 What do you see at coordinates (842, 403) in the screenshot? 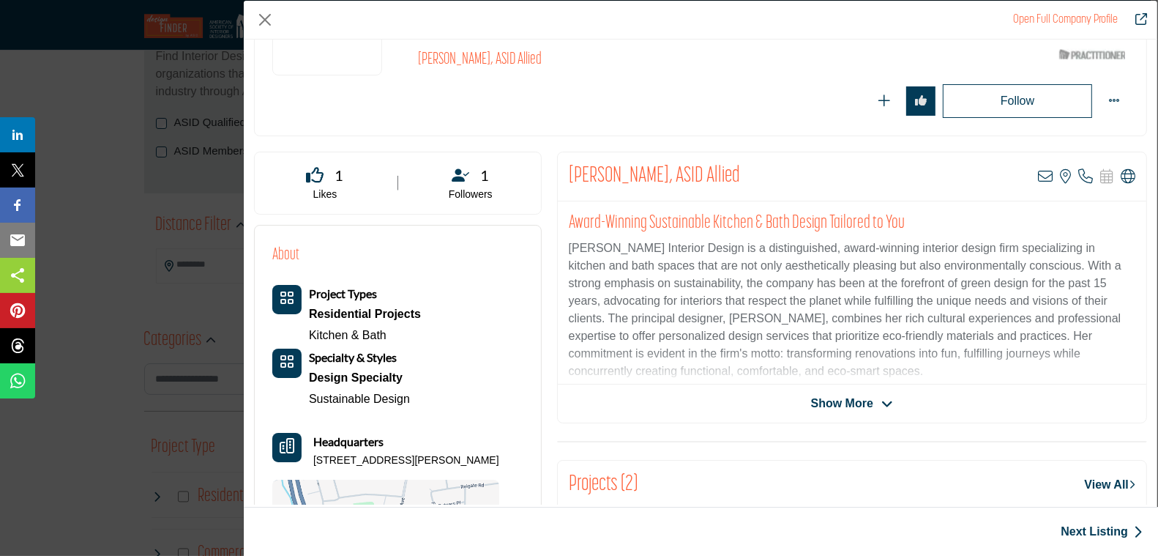
I see `span: Show More` at bounding box center [842, 403].